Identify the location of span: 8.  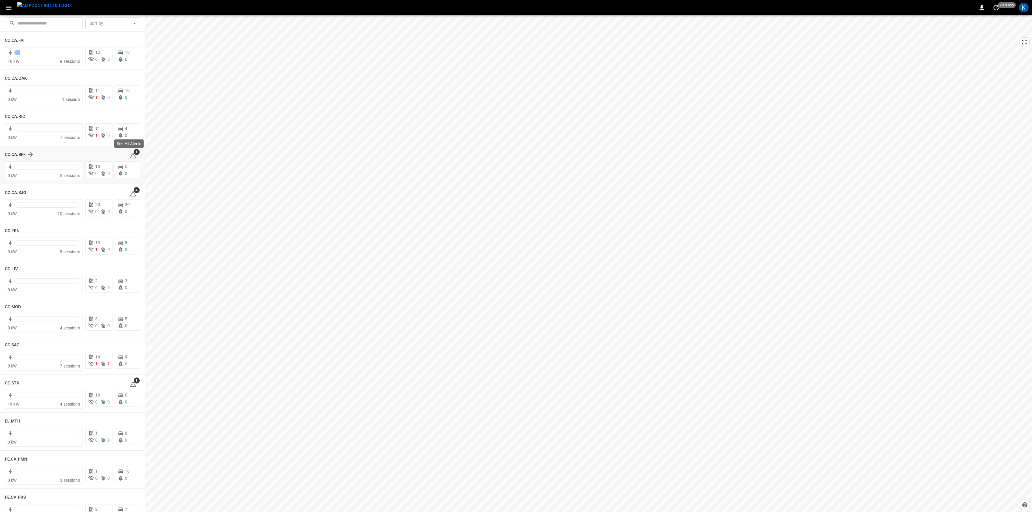
(126, 243).